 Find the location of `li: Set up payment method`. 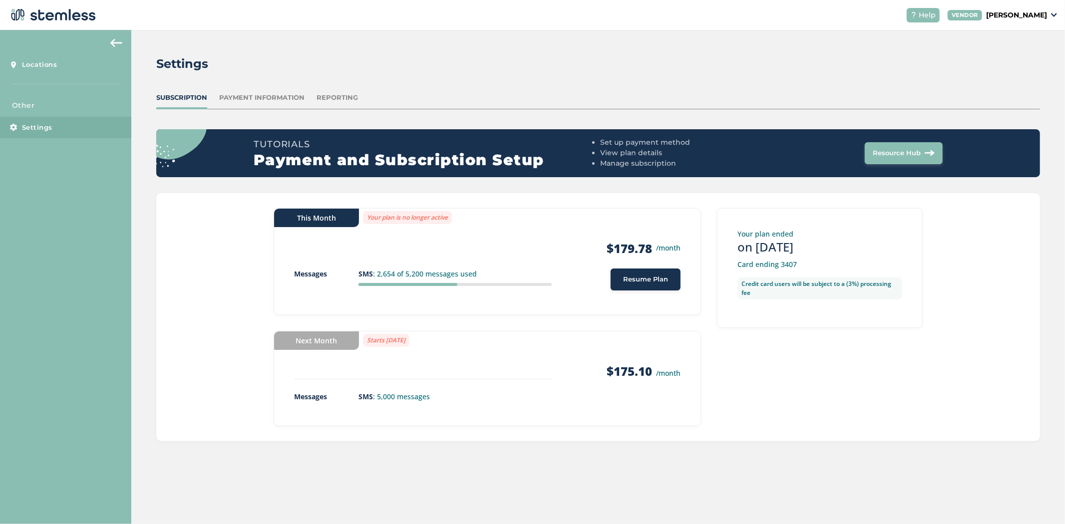

li: Set up payment method is located at coordinates (685, 142).